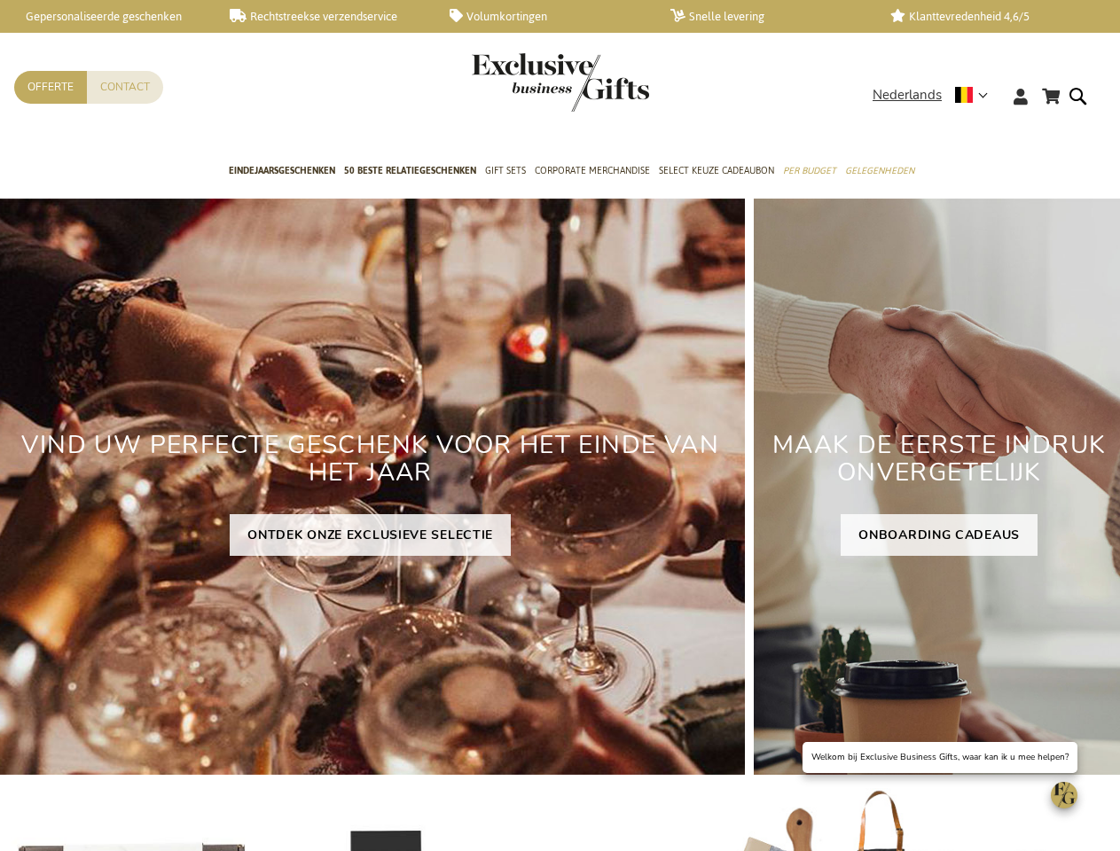 The width and height of the screenshot is (1120, 851). I want to click on a: store logo, so click(516, 82).